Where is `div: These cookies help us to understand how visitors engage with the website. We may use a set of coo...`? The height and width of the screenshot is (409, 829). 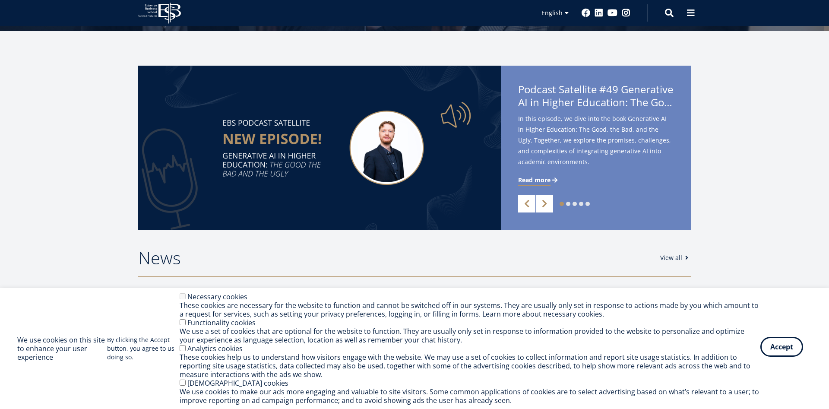 div: These cookies help us to understand how visitors engage with the website. We may use a set of coo... is located at coordinates (470, 366).